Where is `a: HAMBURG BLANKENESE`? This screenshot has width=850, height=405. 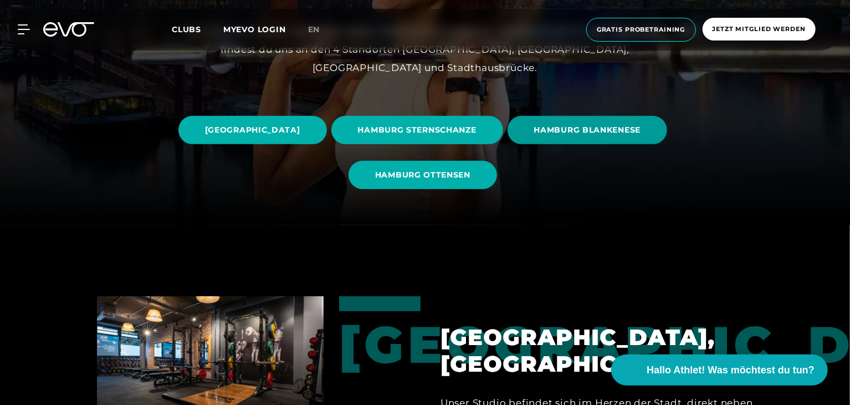 a: HAMBURG BLANKENESE is located at coordinates (590, 130).